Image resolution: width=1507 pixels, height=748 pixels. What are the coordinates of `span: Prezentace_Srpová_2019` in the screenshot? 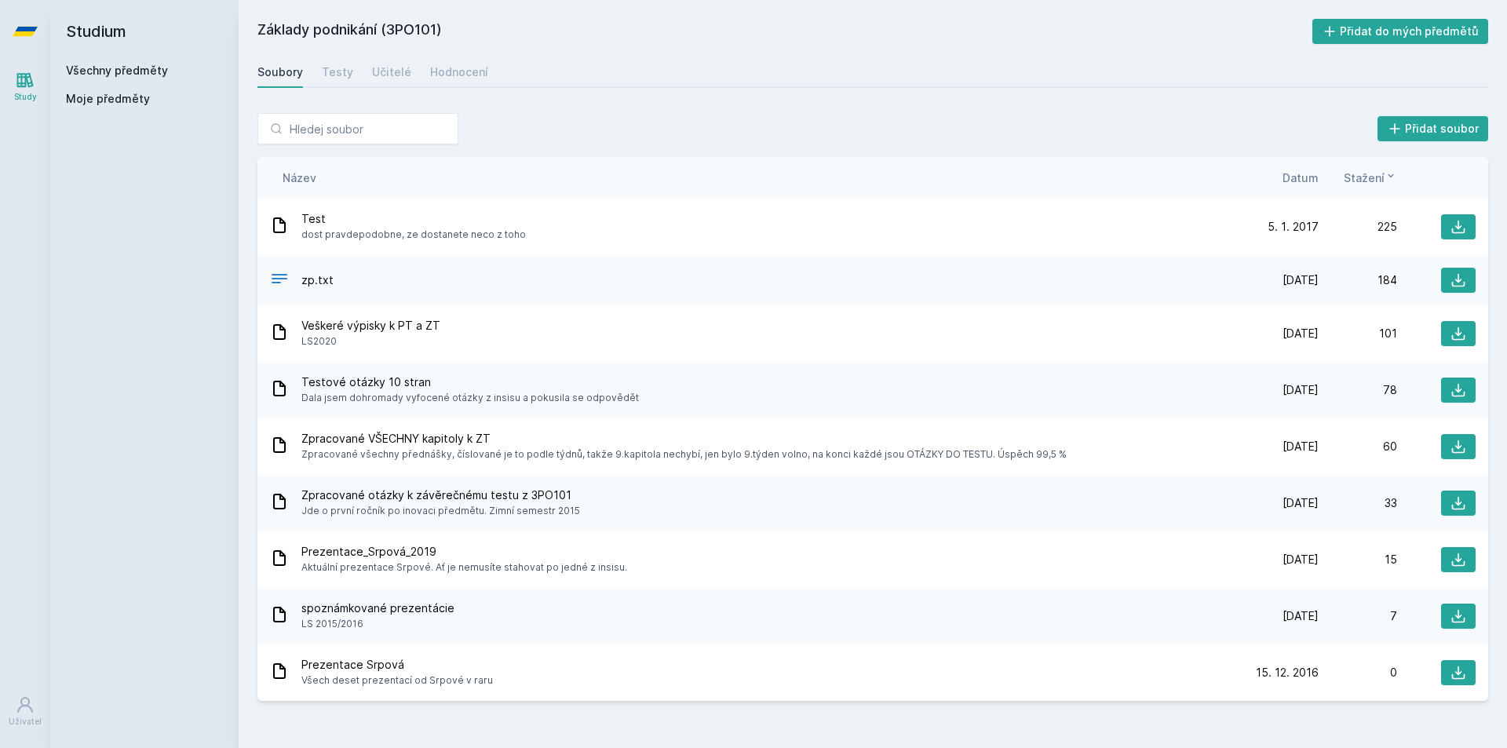 It's located at (464, 552).